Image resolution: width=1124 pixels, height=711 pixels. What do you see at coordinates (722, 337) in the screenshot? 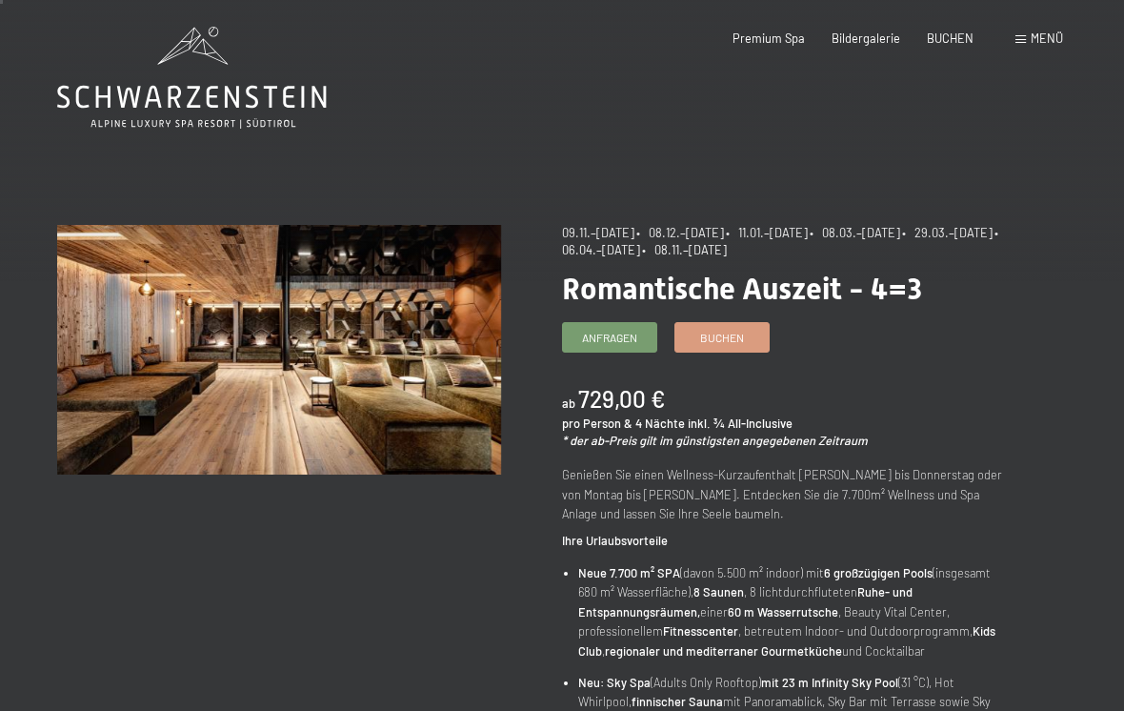
I see `a: Buchen` at bounding box center [722, 337].